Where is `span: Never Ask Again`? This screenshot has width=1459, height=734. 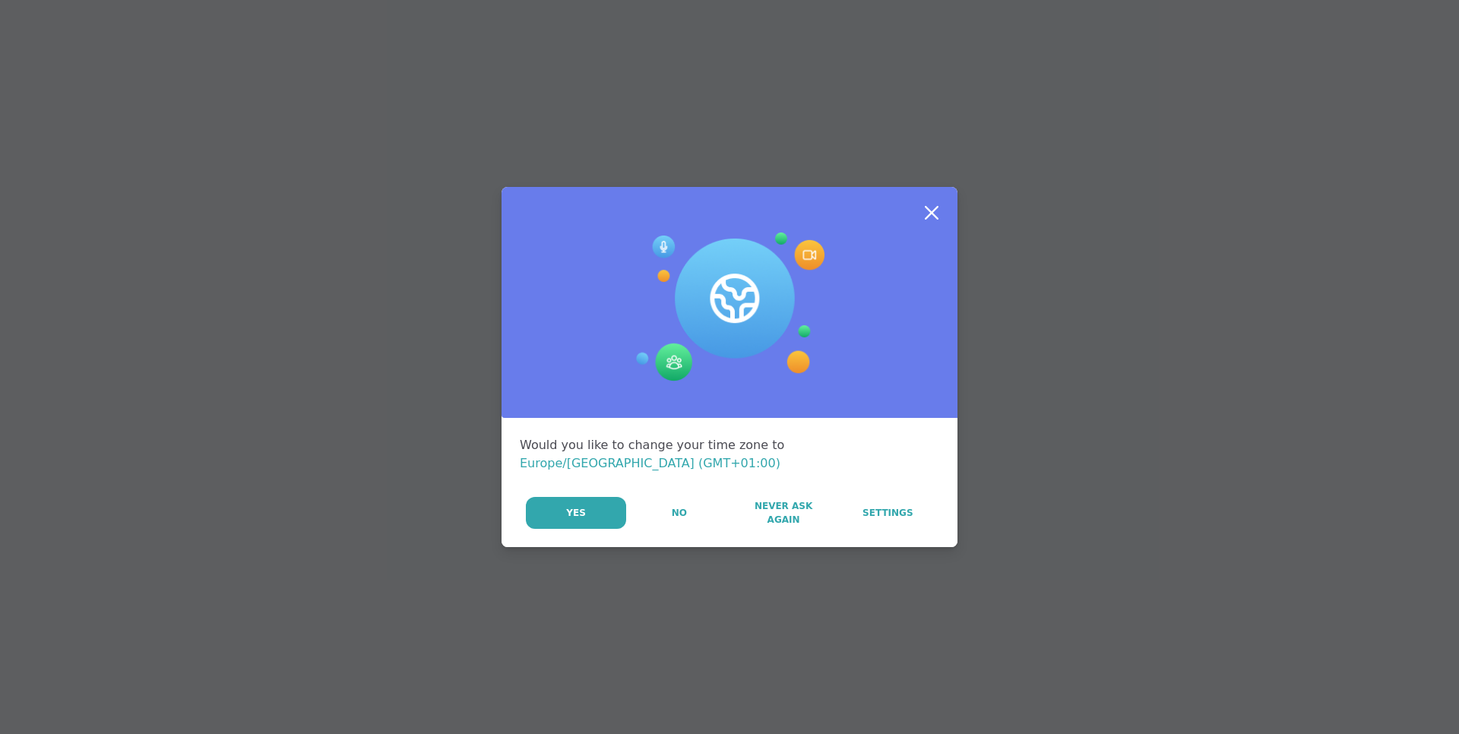
span: Never Ask Again is located at coordinates (783, 513).